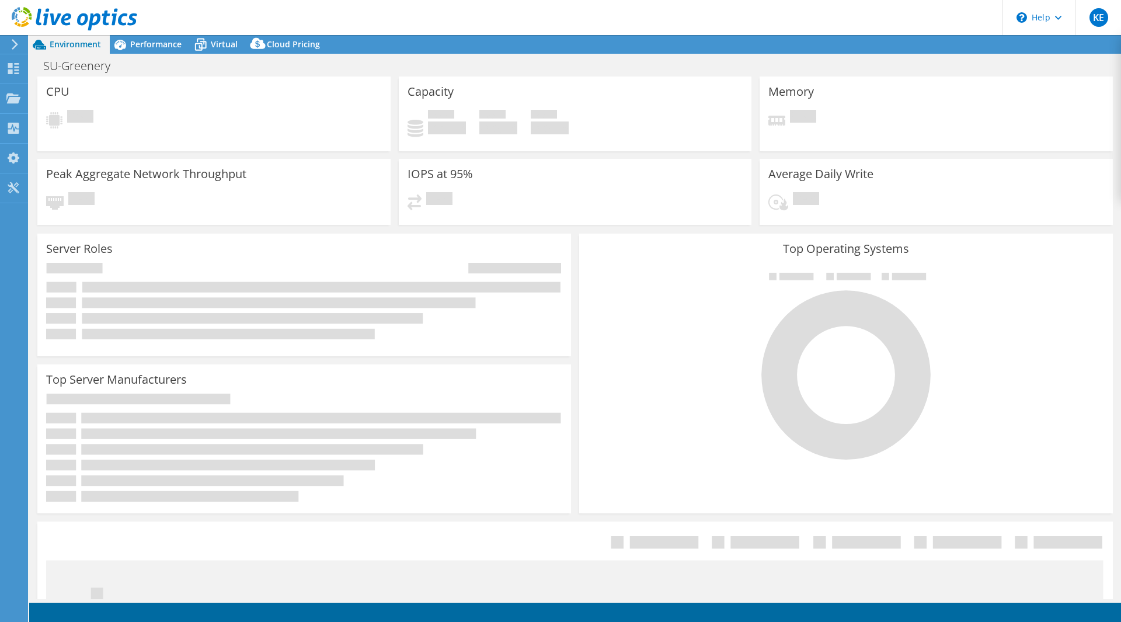 The width and height of the screenshot is (1121, 622). I want to click on h3: CPU, so click(58, 92).